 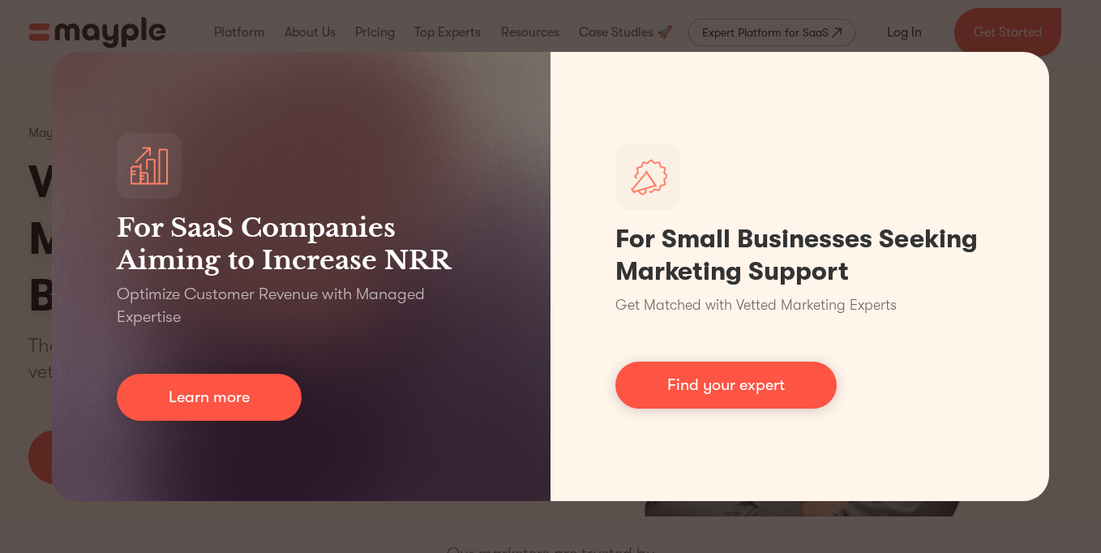 I want to click on p: Optimize Customer Revenue with Managed Expertise, so click(x=301, y=306).